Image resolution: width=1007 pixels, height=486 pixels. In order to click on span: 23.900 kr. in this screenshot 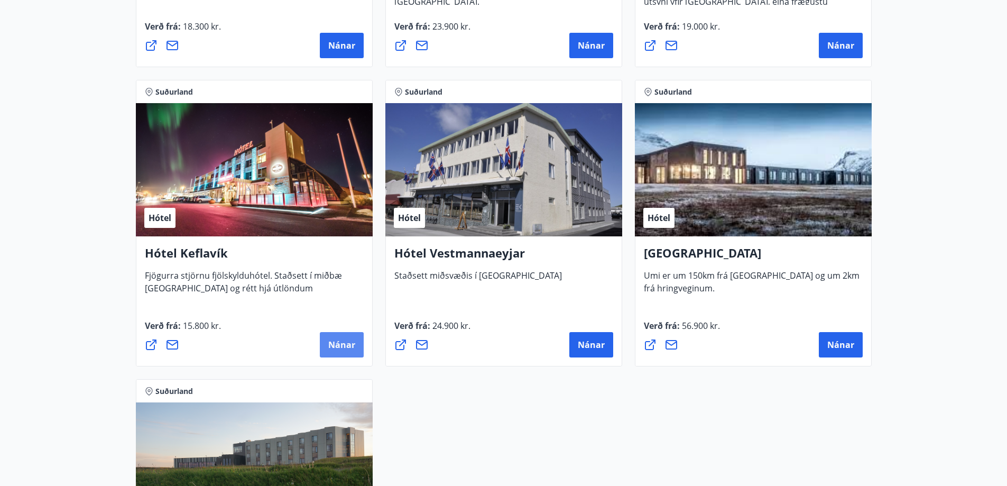, I will do `click(450, 26)`.